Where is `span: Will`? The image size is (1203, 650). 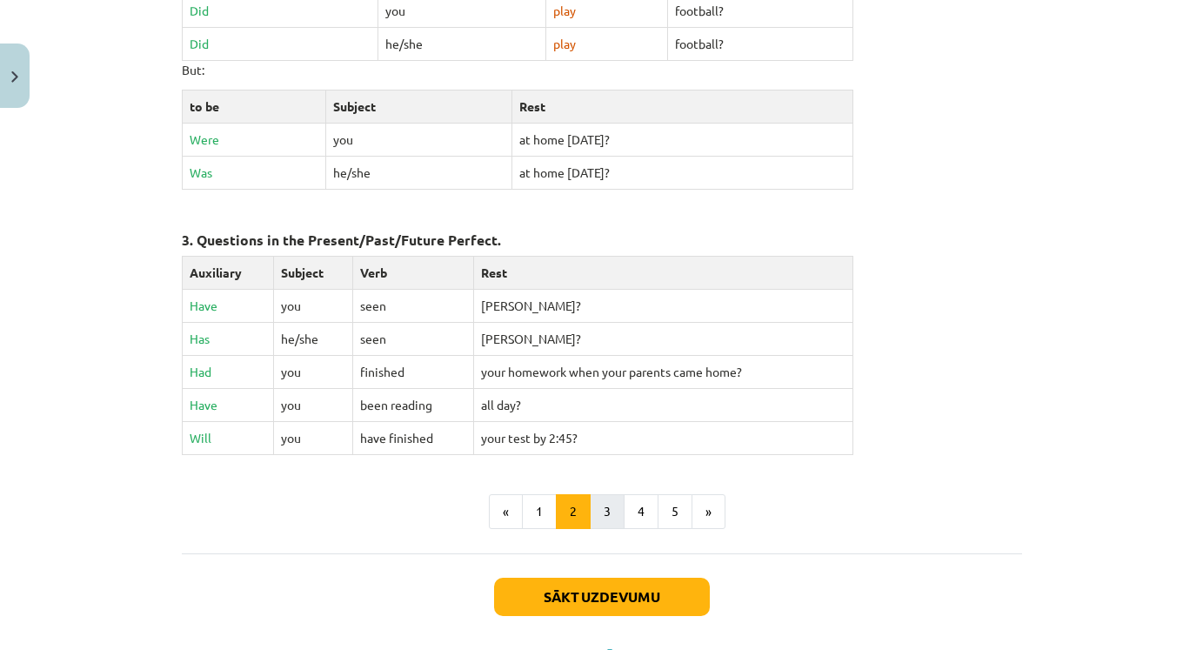 span: Will is located at coordinates (200, 437).